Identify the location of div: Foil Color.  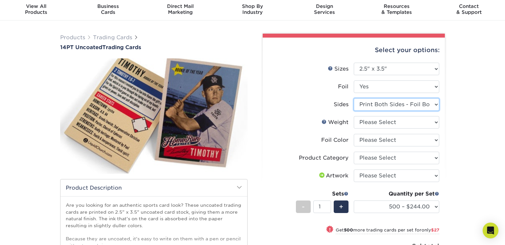
(335, 140).